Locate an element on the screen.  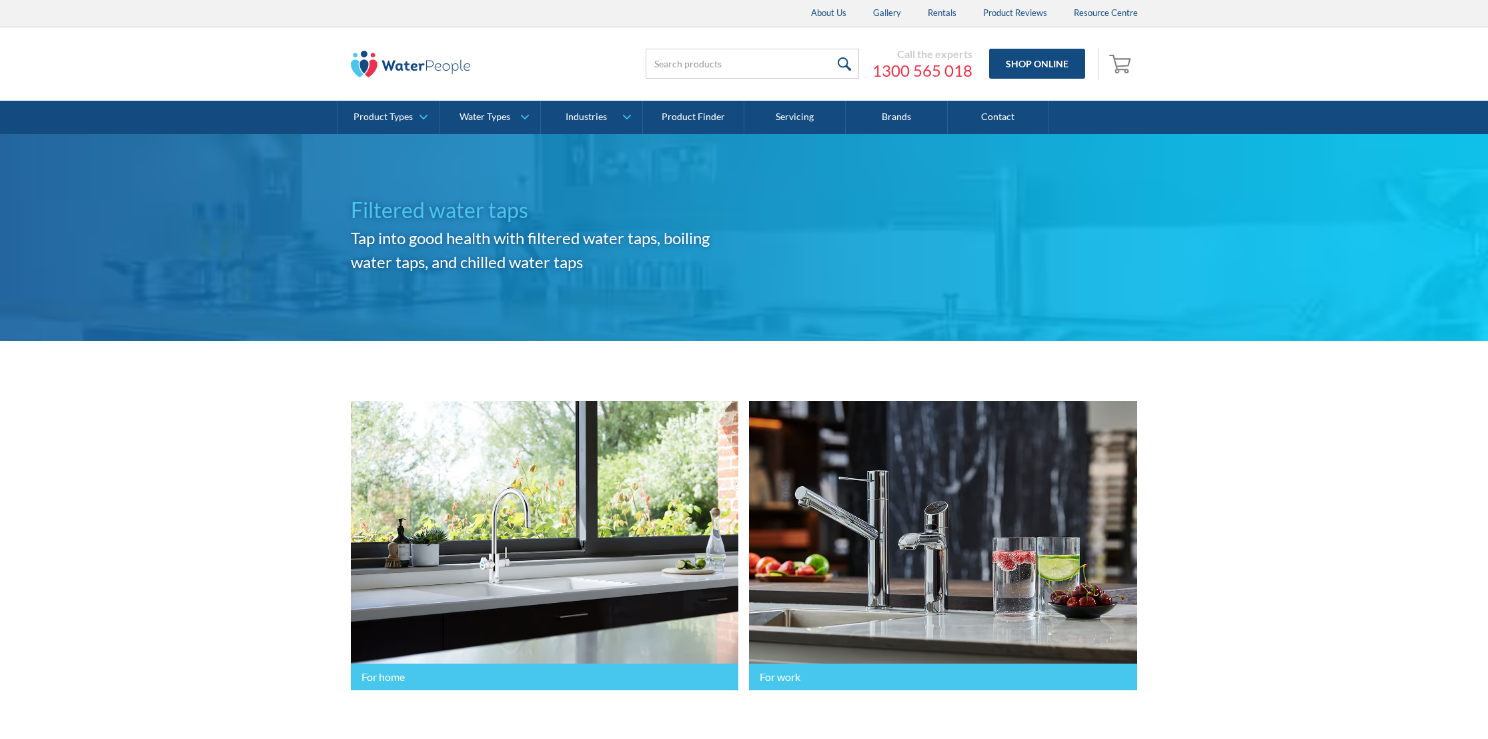
a: Water Types is located at coordinates (489, 117).